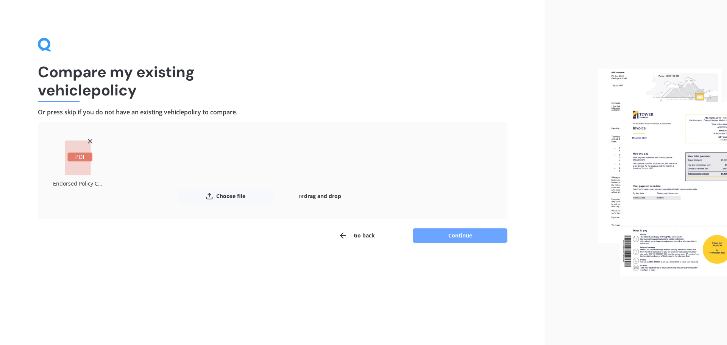 The image size is (727, 345). I want to click on b: drag and drop, so click(323, 196).